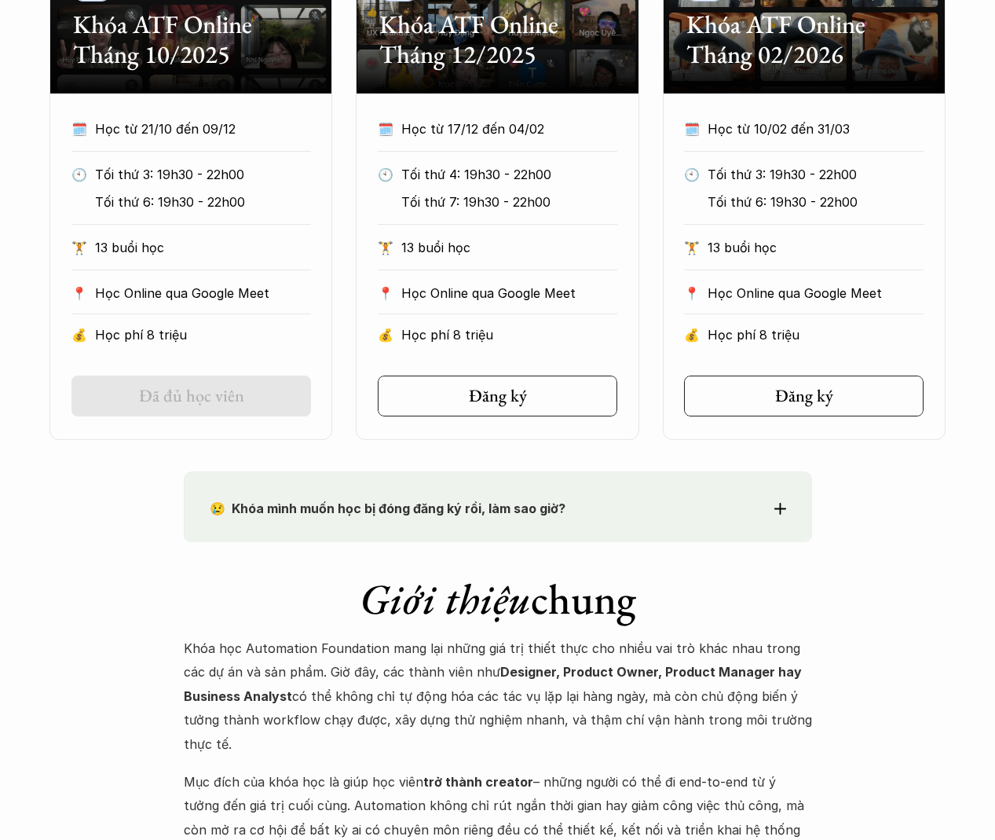 The height and width of the screenshot is (840, 995). I want to click on p: Tối thứ 4: 19h30 - 22h00, so click(509, 174).